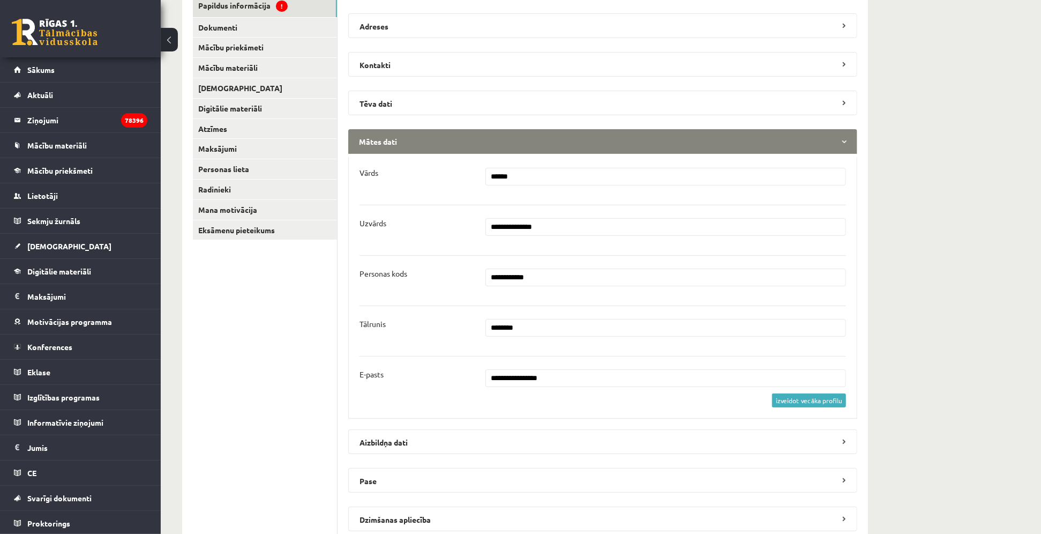 The image size is (1041, 534). What do you see at coordinates (603, 64) in the screenshot?
I see `legend: Kontakti` at bounding box center [603, 64].